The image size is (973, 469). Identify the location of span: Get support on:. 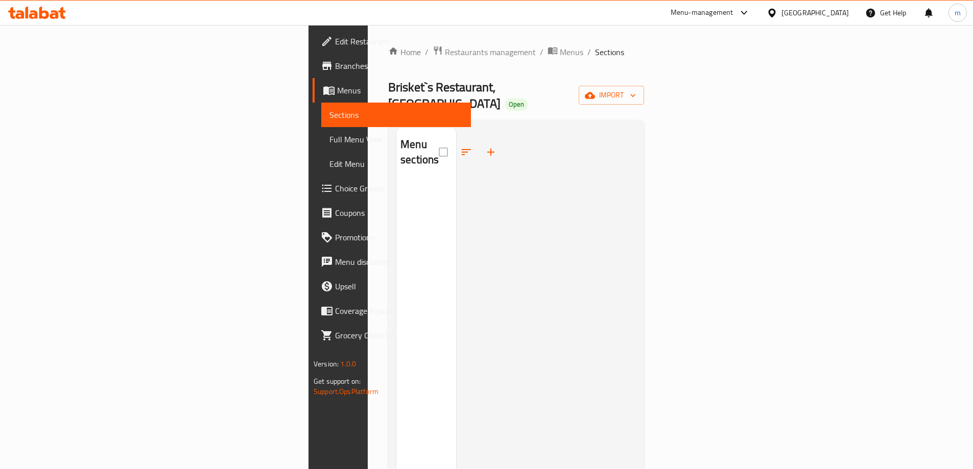
(337, 381).